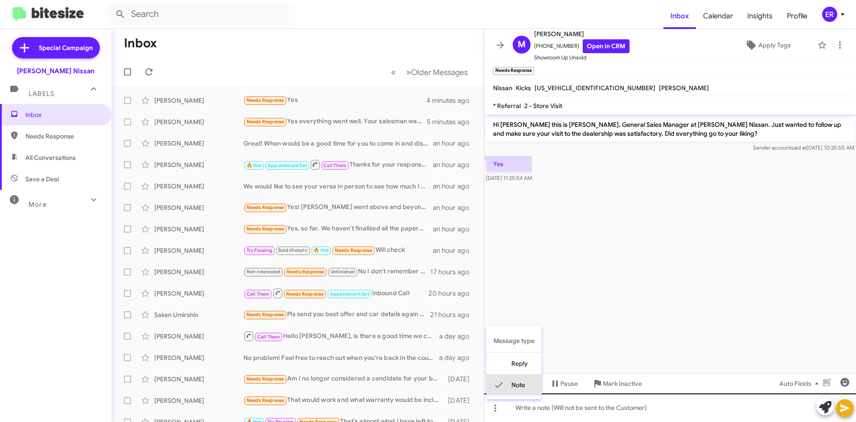  What do you see at coordinates (338, 186) in the screenshot?
I see `div: We would like to see your versa in person to see how much I can offer you! When are you able to b...` at bounding box center [338, 186].